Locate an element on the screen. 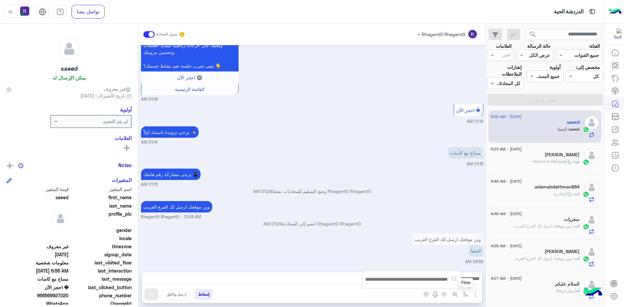 This screenshot has height=307, width=624. img: Trigger scenario is located at coordinates (455, 294).